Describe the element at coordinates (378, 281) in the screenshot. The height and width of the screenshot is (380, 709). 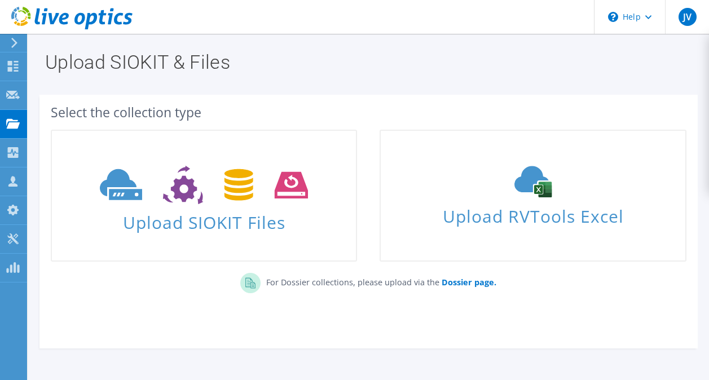
I see `p: For Dossier collections, please upload via the` at that location.